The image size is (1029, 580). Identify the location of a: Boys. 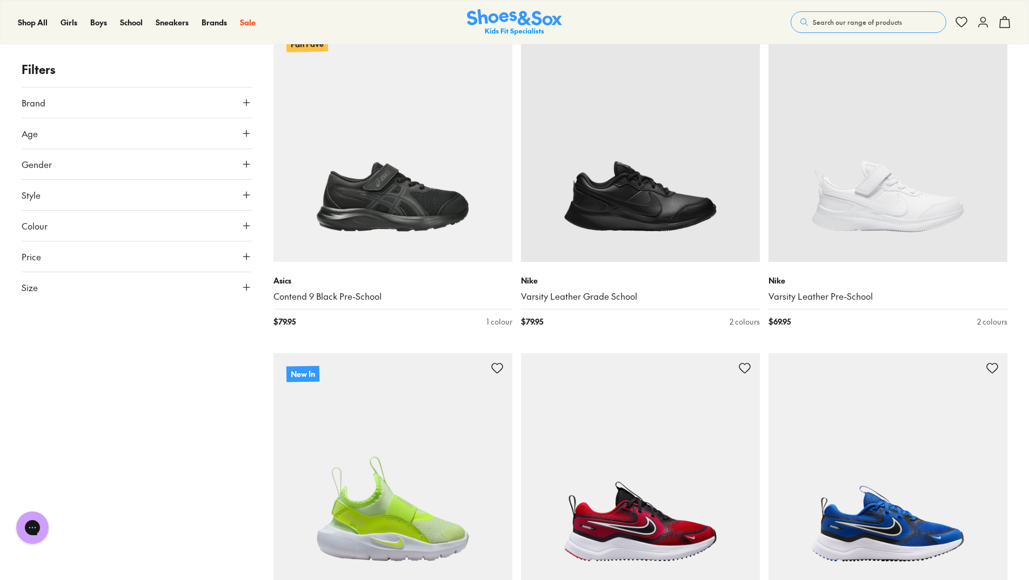
(98, 22).